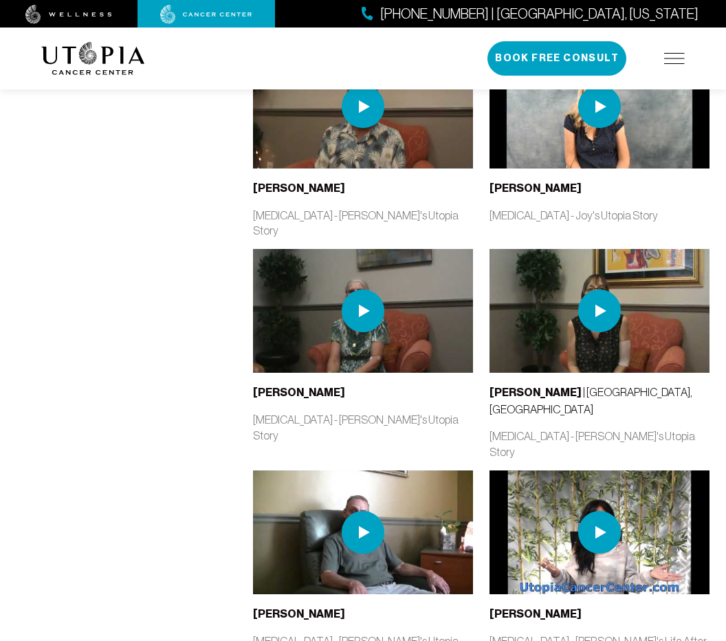  I want to click on img: logo, so click(93, 58).